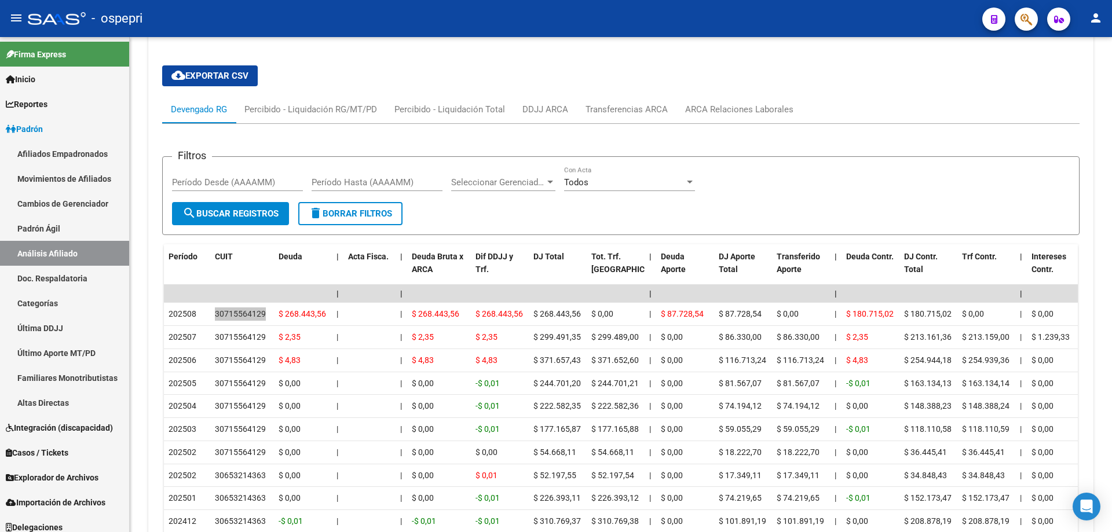 The width and height of the screenshot is (1112, 532). I want to click on span: CUIT, so click(224, 257).